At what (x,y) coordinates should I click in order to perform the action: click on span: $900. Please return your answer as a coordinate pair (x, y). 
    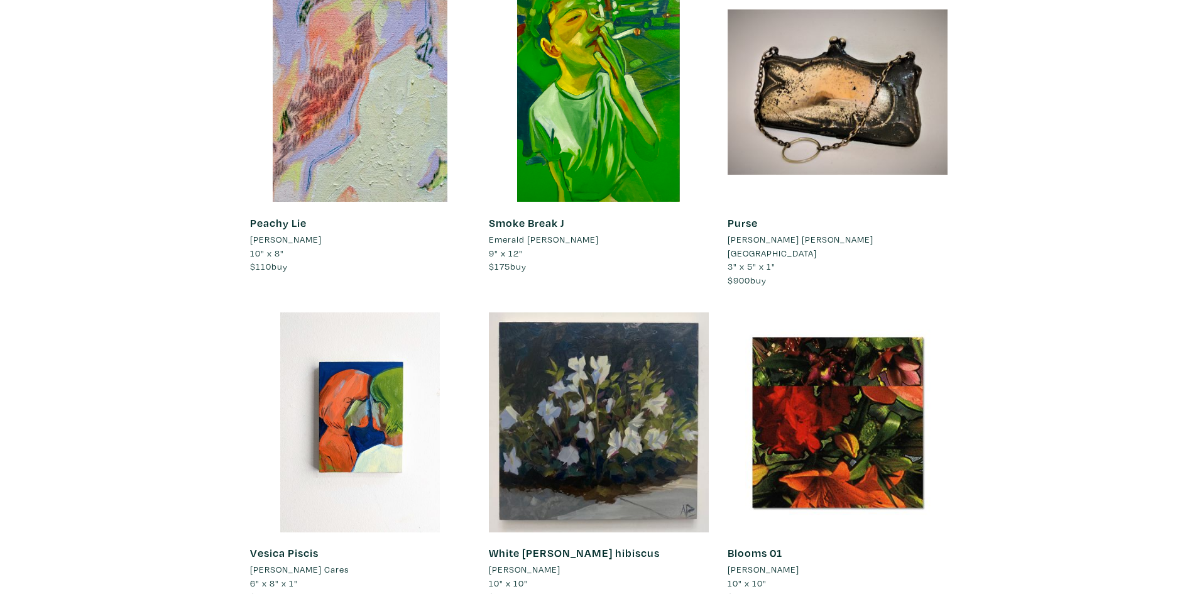
    Looking at the image, I should click on (739, 280).